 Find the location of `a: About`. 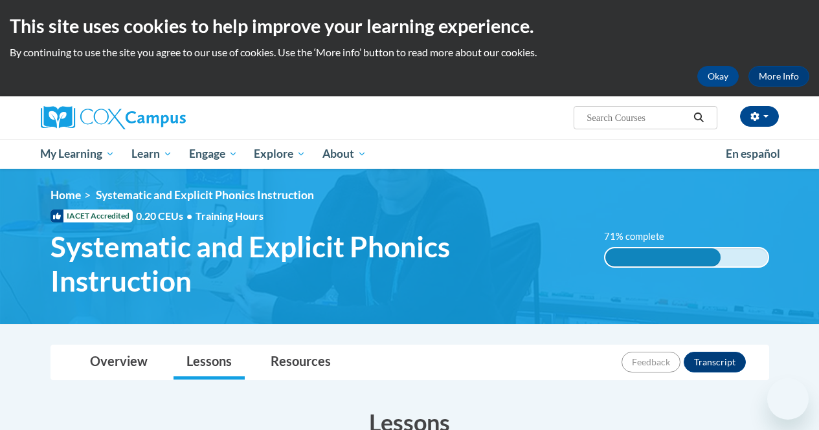

a: About is located at coordinates (344, 154).